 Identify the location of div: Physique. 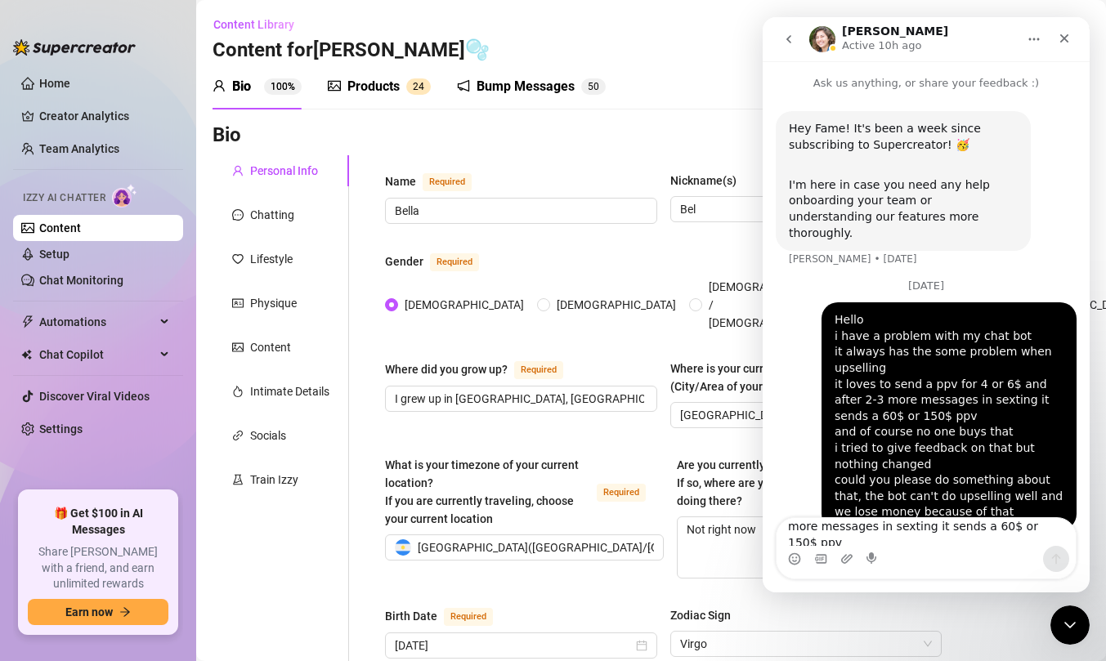
(273, 303).